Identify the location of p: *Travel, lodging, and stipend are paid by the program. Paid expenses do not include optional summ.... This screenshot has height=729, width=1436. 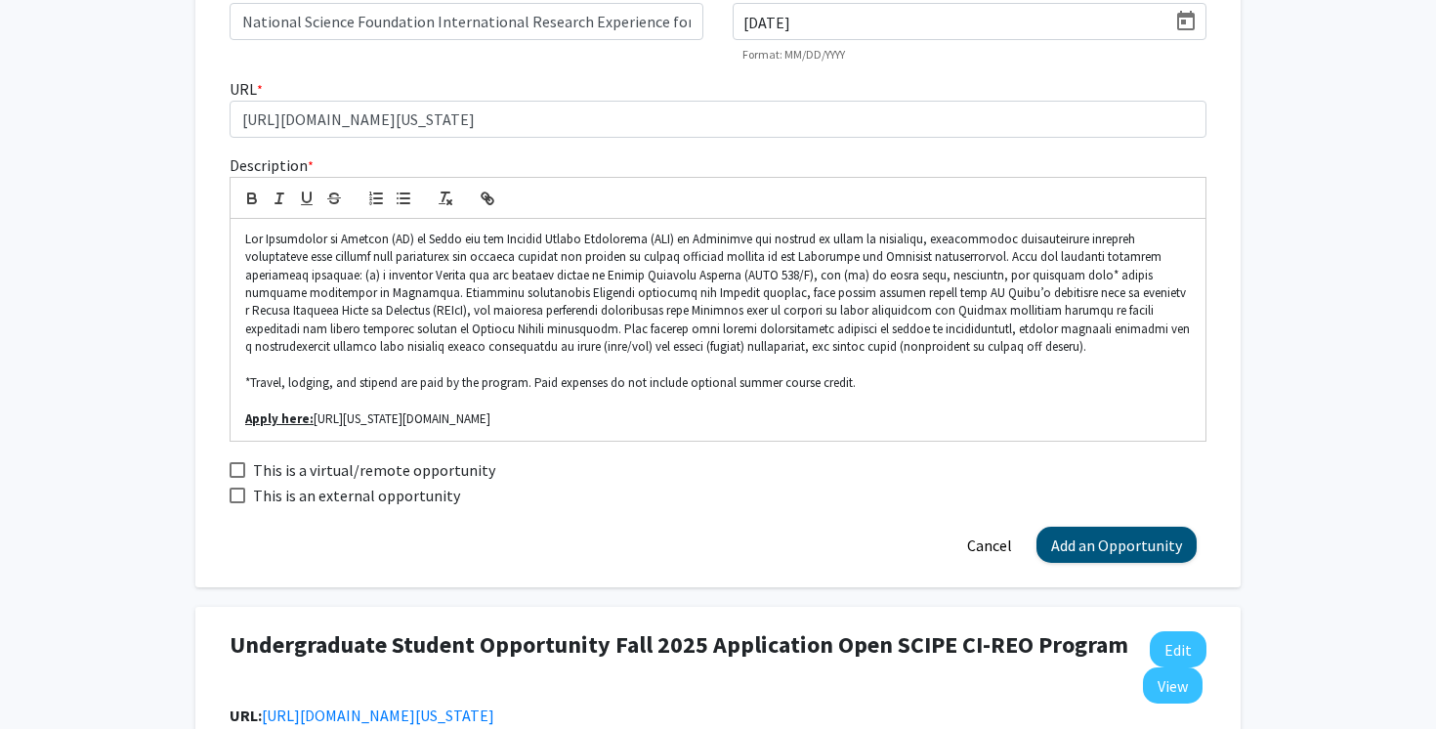
(718, 383).